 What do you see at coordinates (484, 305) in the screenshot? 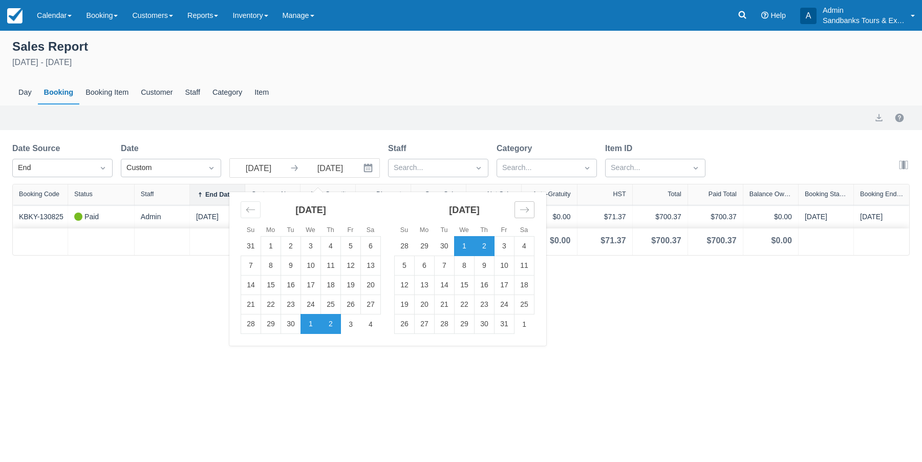
I see `td: Choose Thursday, October 23, 2025 as your check-out date. It’s available.` at bounding box center [484, 305].